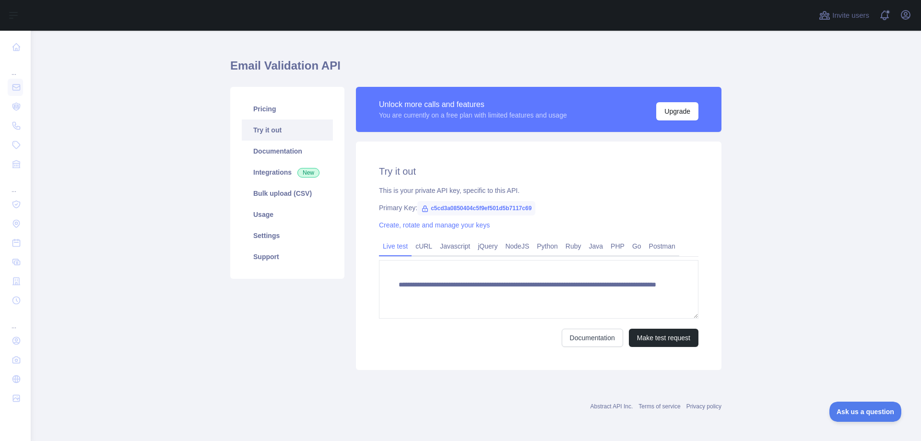 The height and width of the screenshot is (441, 921). I want to click on a: jQuery, so click(488, 246).